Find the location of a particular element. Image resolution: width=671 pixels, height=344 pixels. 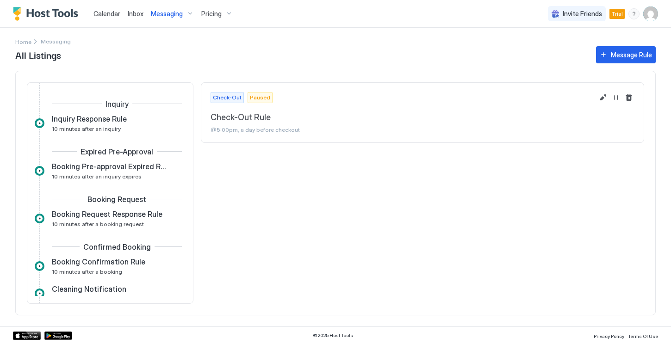

a: Host Tools Logo is located at coordinates (48, 14).